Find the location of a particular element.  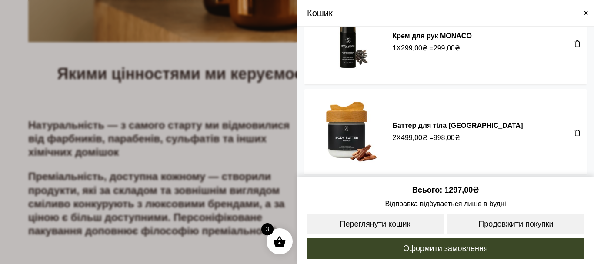

bdi: 499,00 is located at coordinates (414, 137).